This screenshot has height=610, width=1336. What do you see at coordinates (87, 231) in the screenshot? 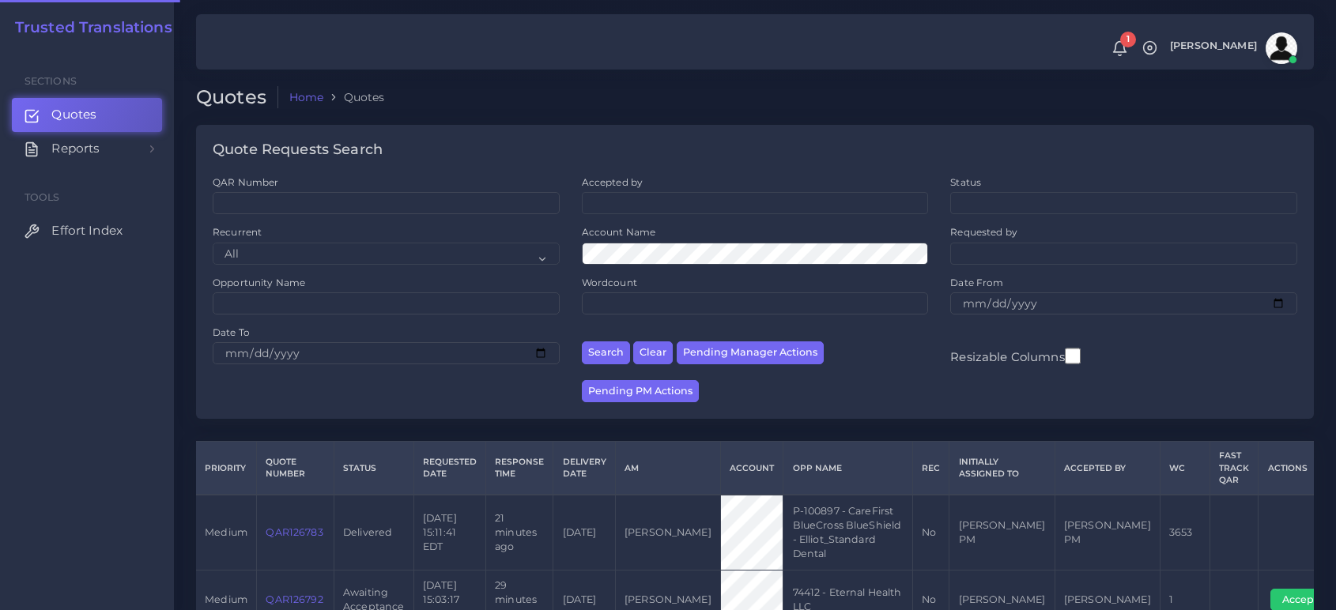
I see `span: Effort Index` at bounding box center [87, 231].